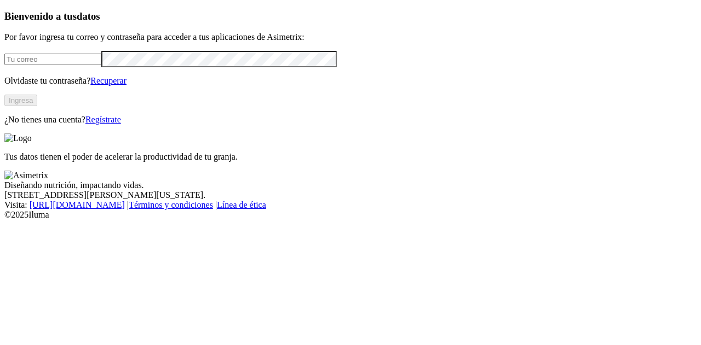  Describe the element at coordinates (350, 37) in the screenshot. I see `p: Por favor ingresa tu correo y contraseña para acceder a tus aplicaciones de Asimetrix:` at that location.